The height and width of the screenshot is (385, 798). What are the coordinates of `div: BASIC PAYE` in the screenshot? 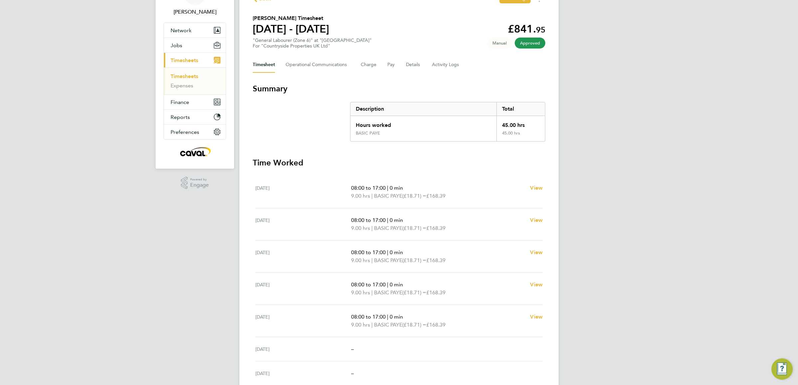 It's located at (368, 133).